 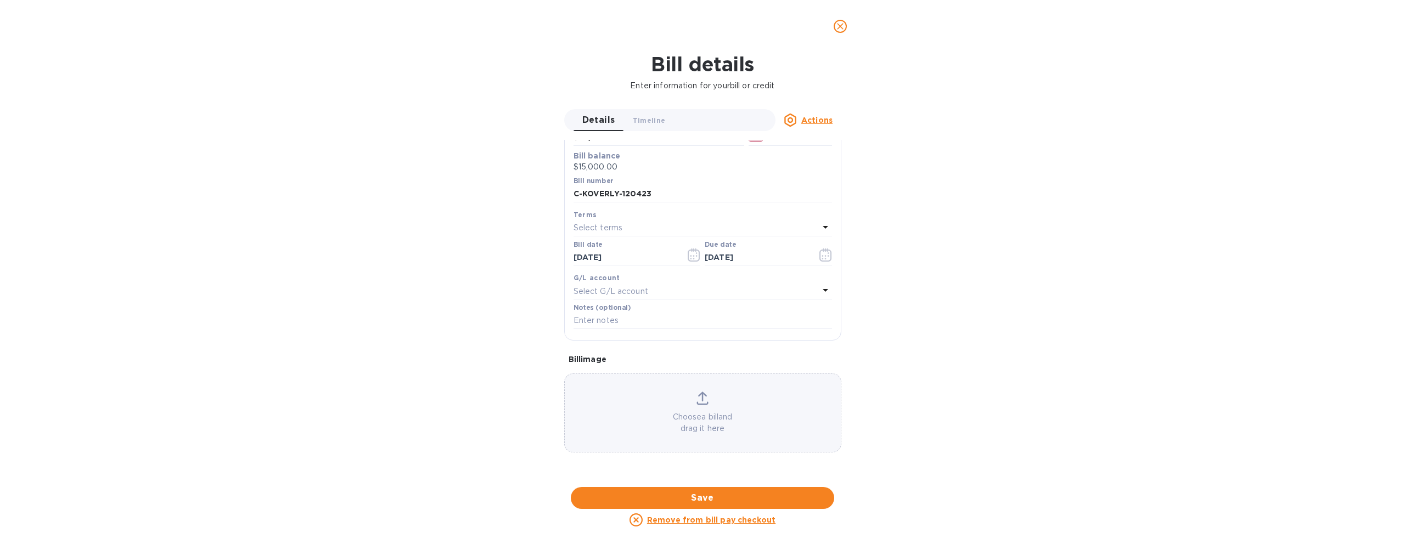 What do you see at coordinates (720, 245) in the screenshot?
I see `label: Due date` at bounding box center [720, 245].